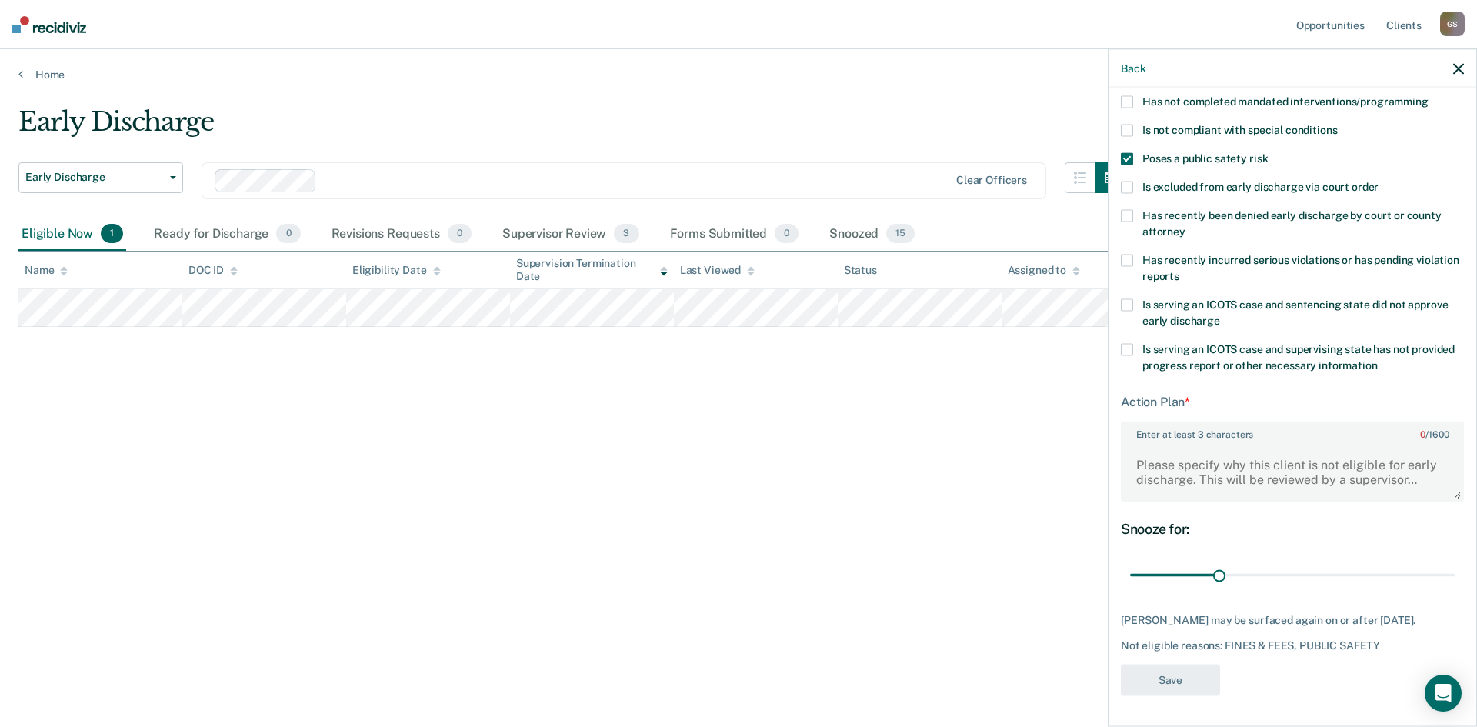 The width and height of the screenshot is (1477, 727). Describe the element at coordinates (213, 270) in the screenshot. I see `div: DOC ID` at that location.